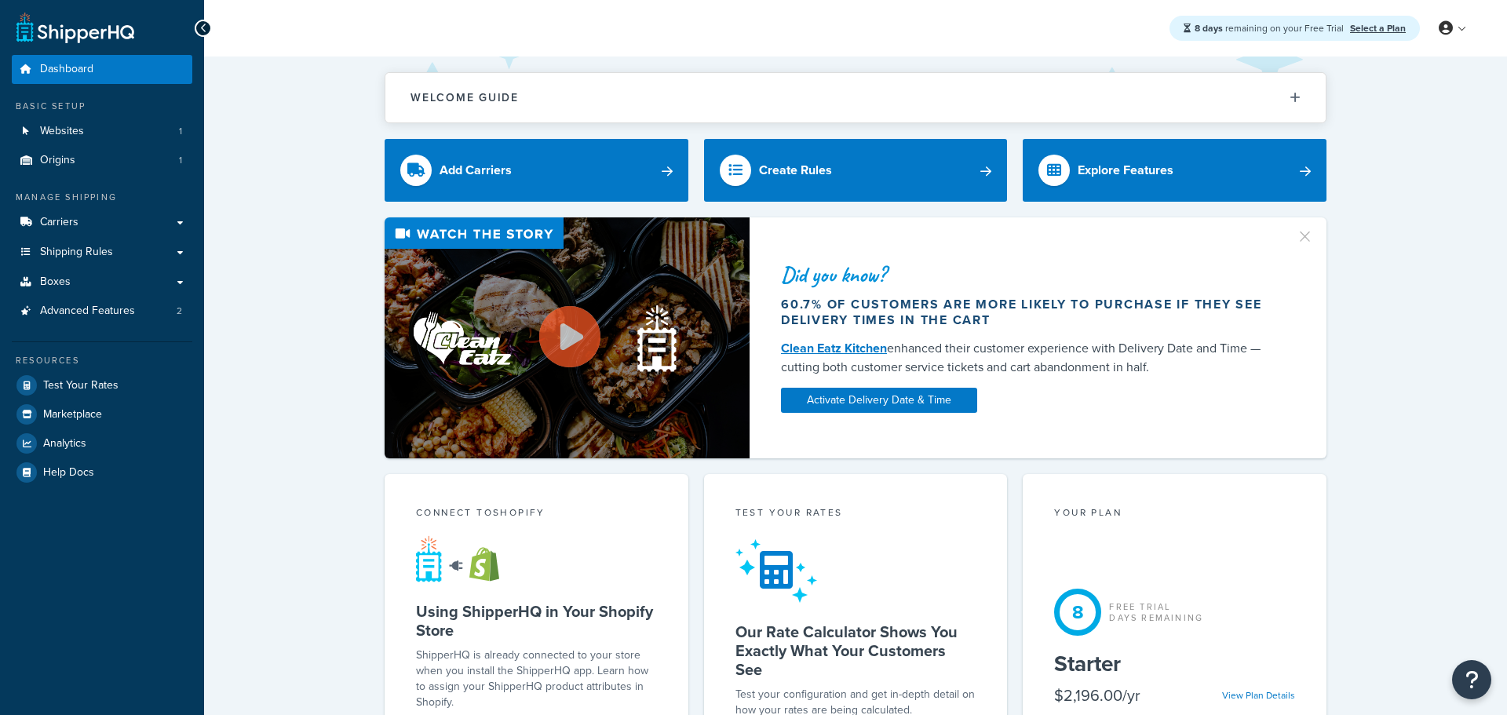  What do you see at coordinates (536, 679) in the screenshot?
I see `p: ShipperHQ is already connected to your store when you install the ShipperHQ app. Learn how to ass...` at bounding box center [536, 679].